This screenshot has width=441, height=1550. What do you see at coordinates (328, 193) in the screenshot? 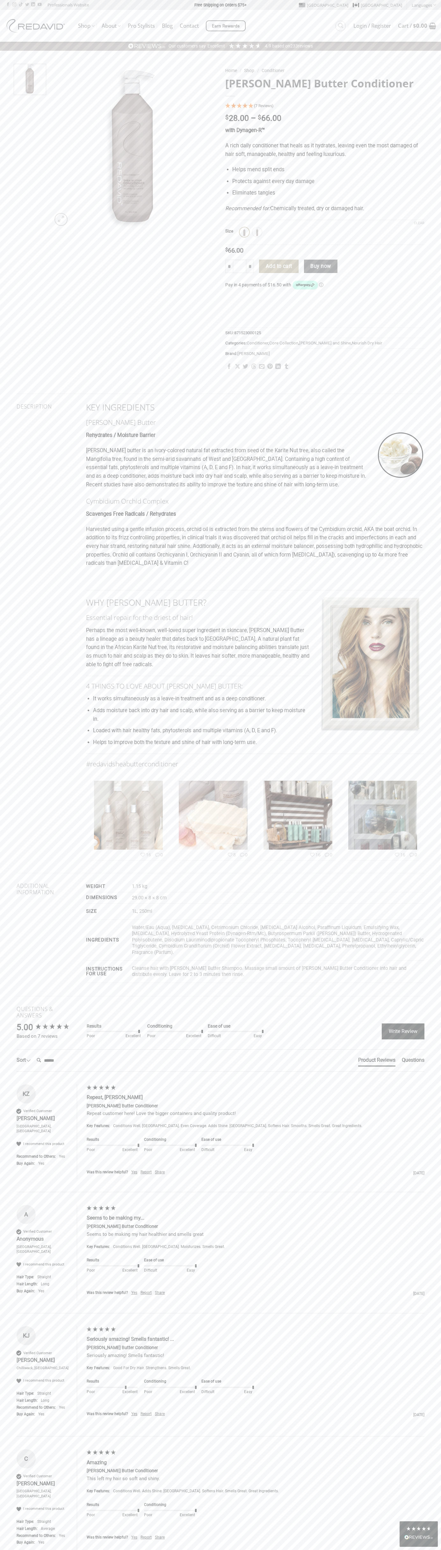
I see `li: Eliminates tangles` at bounding box center [328, 193].